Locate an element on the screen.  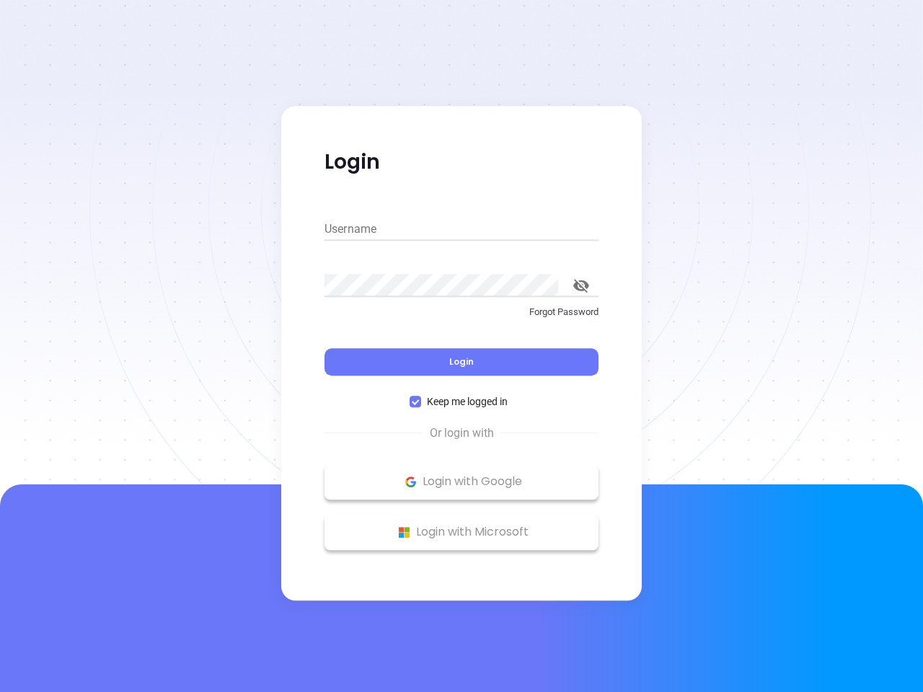
button: Microsoft Logo Login with Microsoft is located at coordinates (461, 532).